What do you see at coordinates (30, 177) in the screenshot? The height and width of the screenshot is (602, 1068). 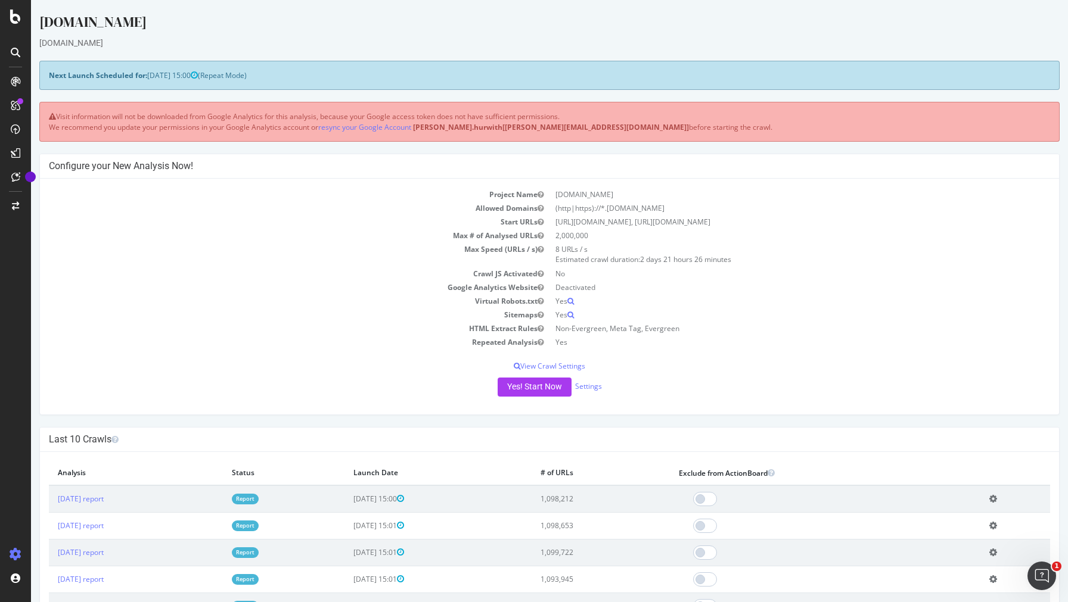 I see `div: Tooltip anchor` at bounding box center [30, 177].